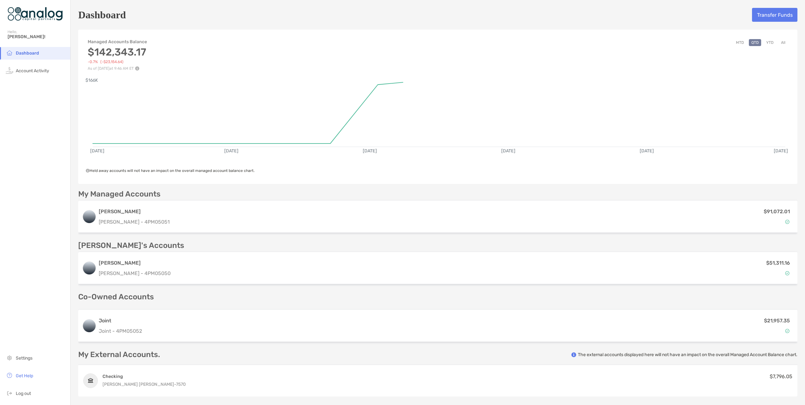 Image resolution: width=805 pixels, height=405 pixels. Describe the element at coordinates (777, 321) in the screenshot. I see `p: $21,957.35` at that location.